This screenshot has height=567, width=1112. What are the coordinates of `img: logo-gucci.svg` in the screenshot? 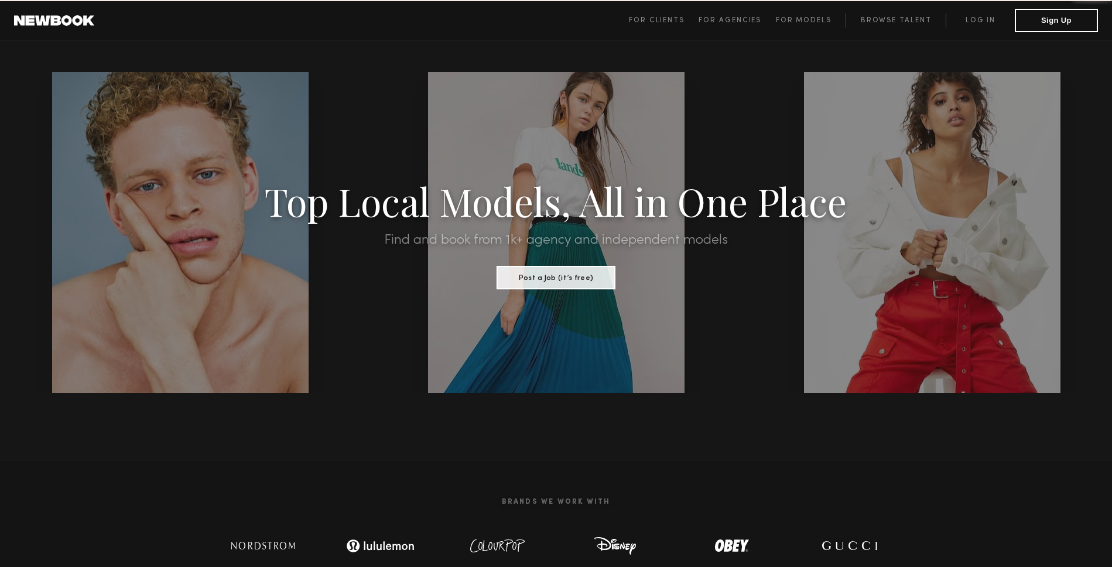 It's located at (849, 546).